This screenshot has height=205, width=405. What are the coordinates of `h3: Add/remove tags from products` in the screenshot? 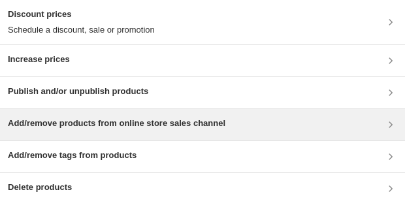 It's located at (72, 155).